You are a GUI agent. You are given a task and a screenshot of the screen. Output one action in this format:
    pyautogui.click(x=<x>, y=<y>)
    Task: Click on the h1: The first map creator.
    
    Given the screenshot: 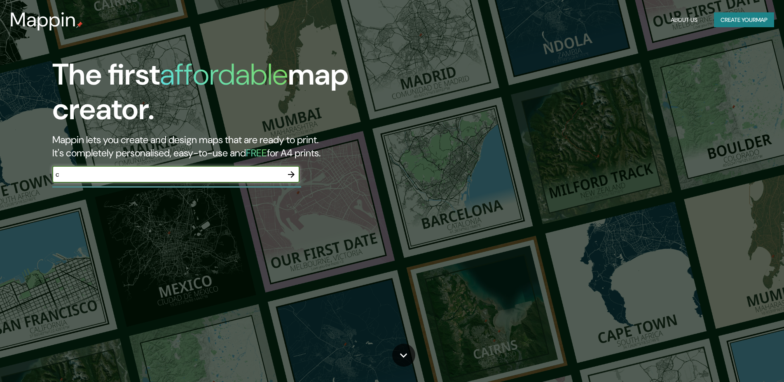 What is the action you would take?
    pyautogui.click(x=249, y=95)
    